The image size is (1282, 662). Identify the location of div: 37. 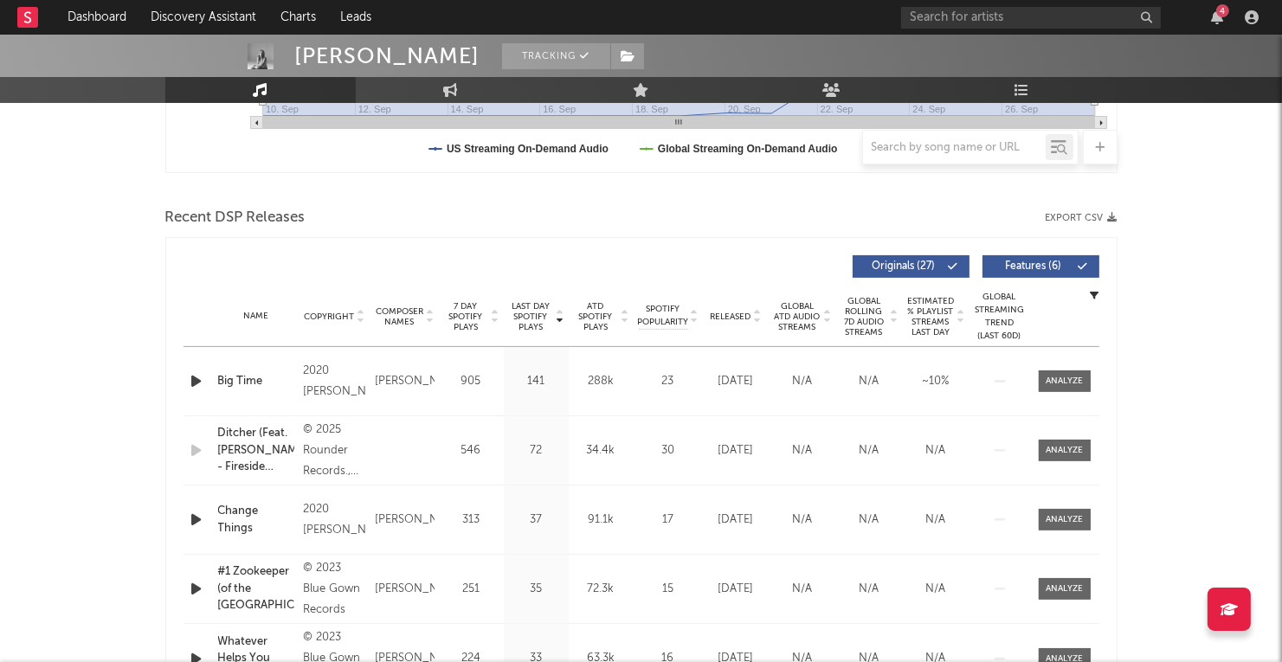
(536, 520).